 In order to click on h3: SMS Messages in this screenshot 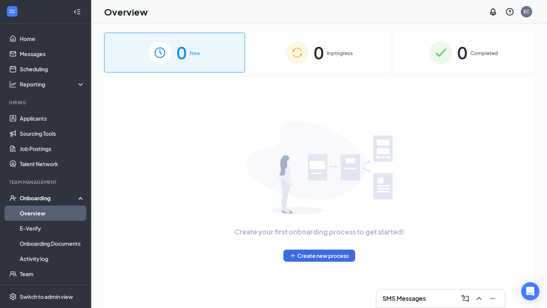, I will do `click(404, 299)`.